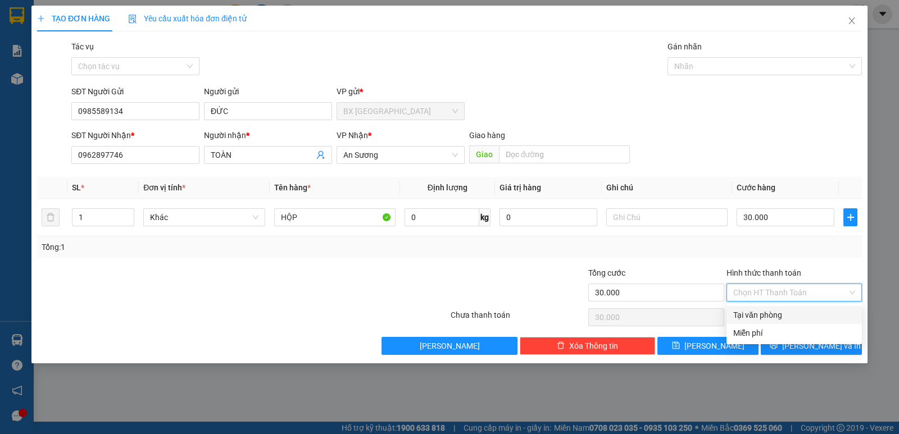 The width and height of the screenshot is (899, 434). Describe the element at coordinates (667, 217) in the screenshot. I see `input: Ghi Chú` at that location.